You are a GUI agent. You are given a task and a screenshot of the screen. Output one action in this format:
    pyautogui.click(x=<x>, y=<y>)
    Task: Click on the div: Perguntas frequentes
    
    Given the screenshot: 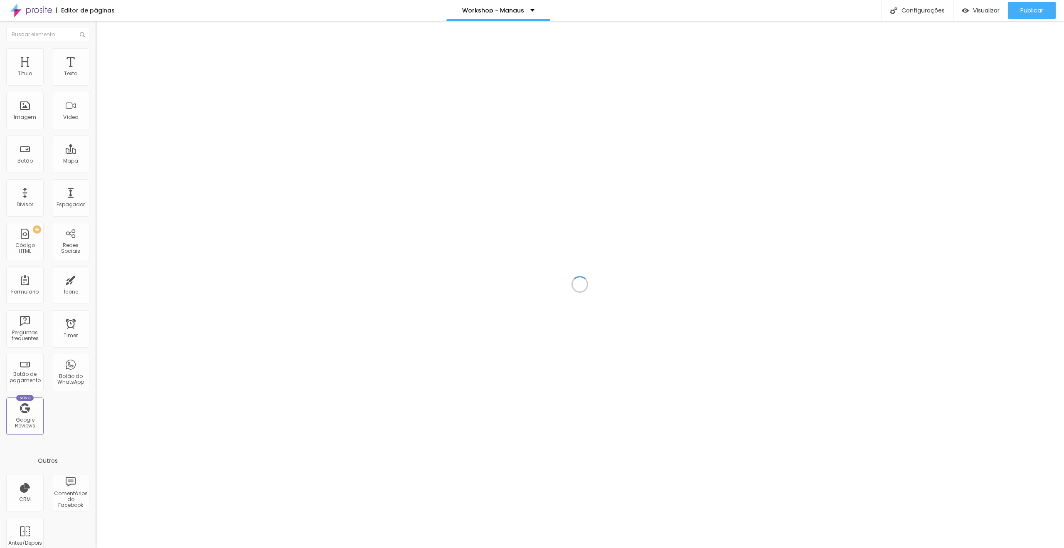 What is the action you would take?
    pyautogui.click(x=25, y=335)
    